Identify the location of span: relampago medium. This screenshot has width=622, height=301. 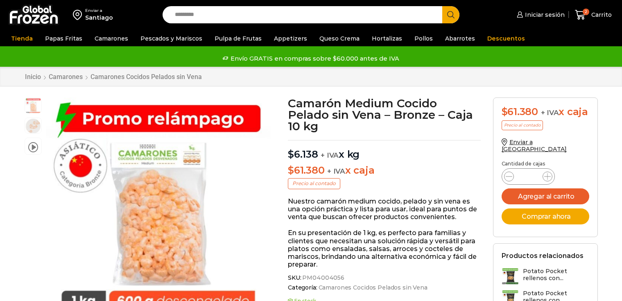
(33, 106).